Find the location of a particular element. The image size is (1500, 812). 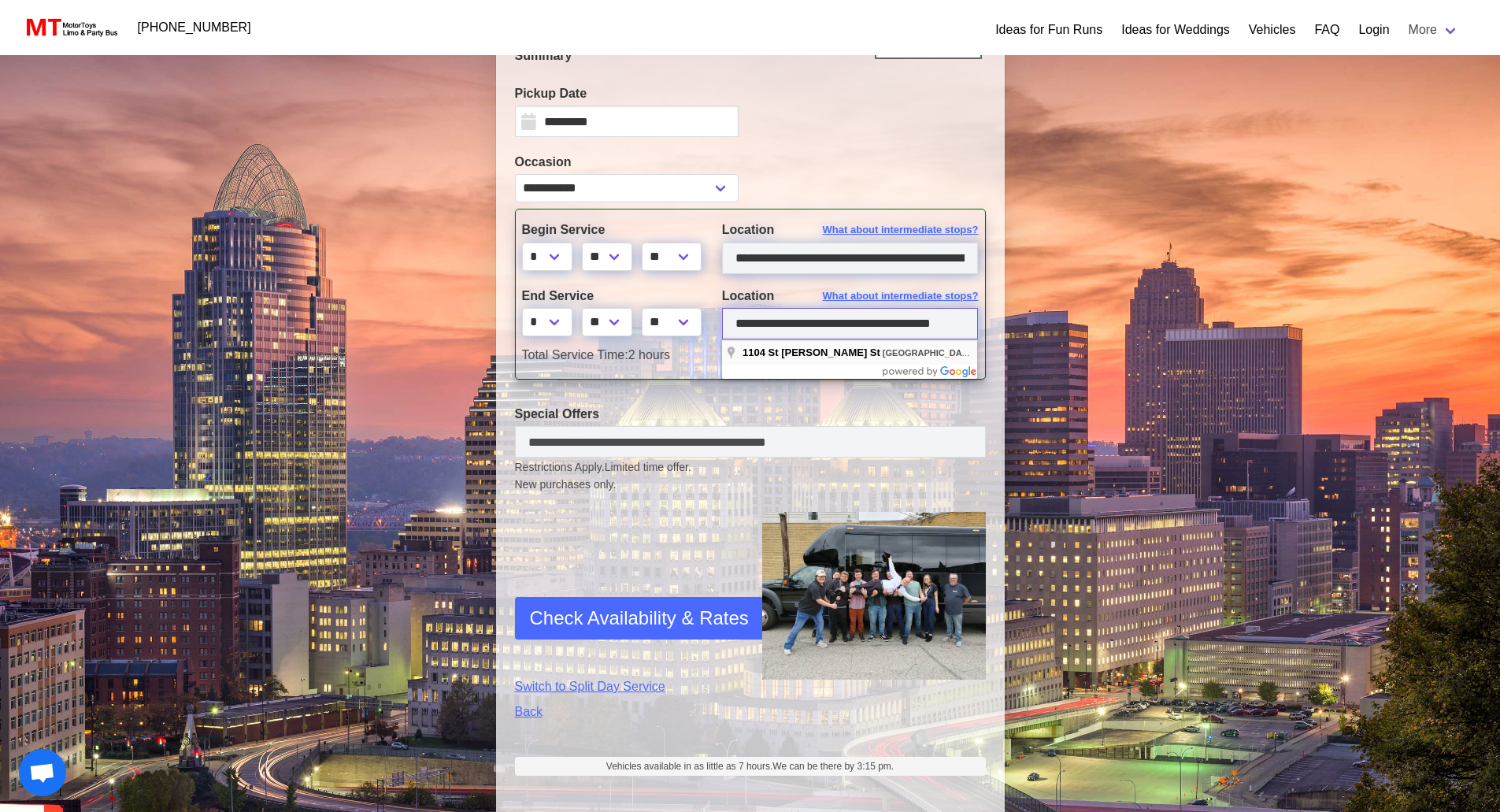

p: Summary is located at coordinates (750, 56).